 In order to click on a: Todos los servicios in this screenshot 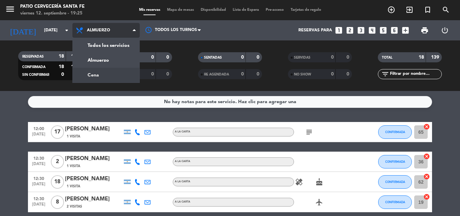, I will do `click(106, 45)`.